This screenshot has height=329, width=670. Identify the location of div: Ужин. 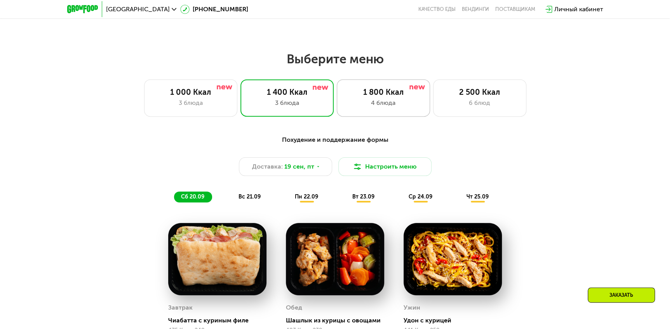
(412, 308).